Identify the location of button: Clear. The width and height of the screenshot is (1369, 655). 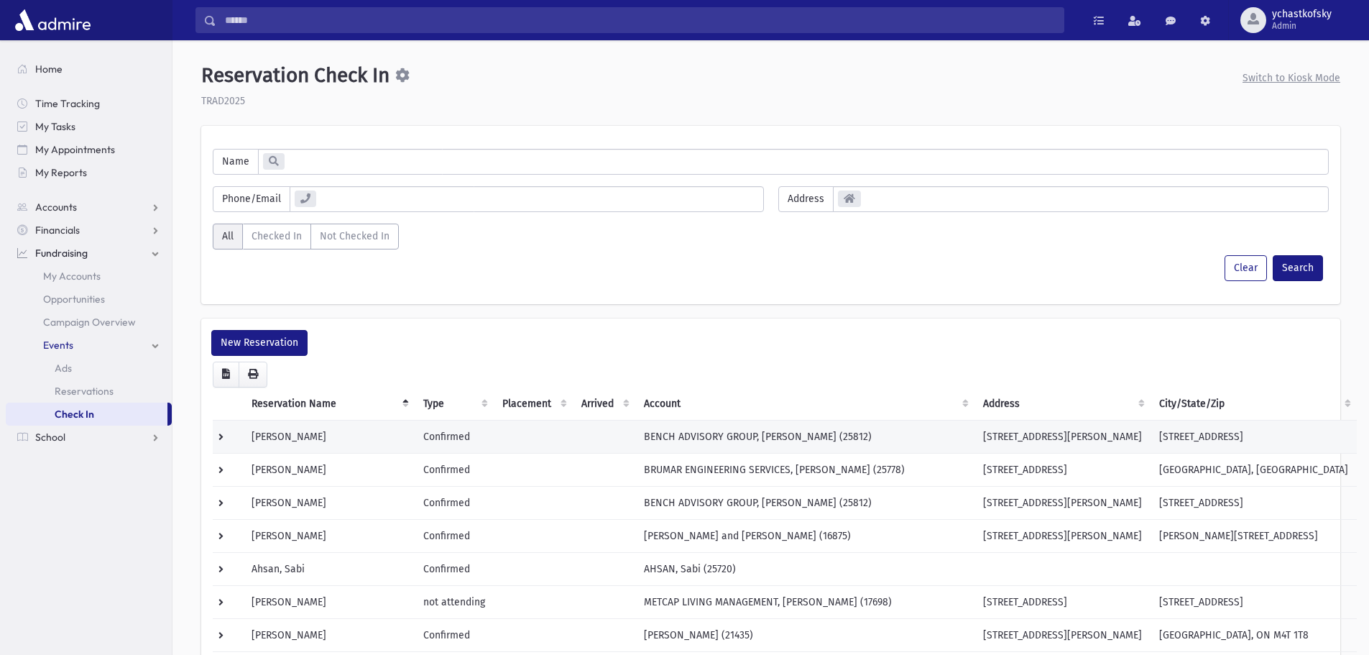
(1245, 268).